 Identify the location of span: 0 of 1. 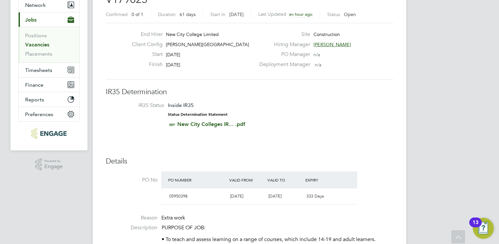
(137, 14).